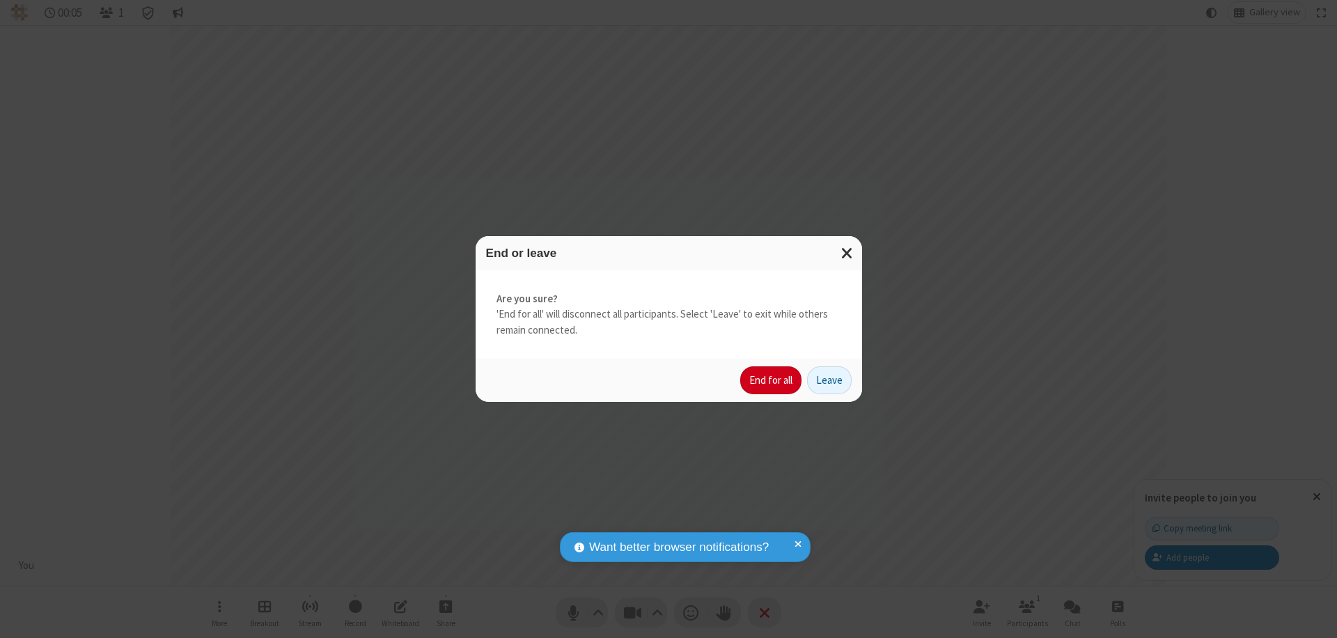  I want to click on h3: End or leave, so click(669, 253).